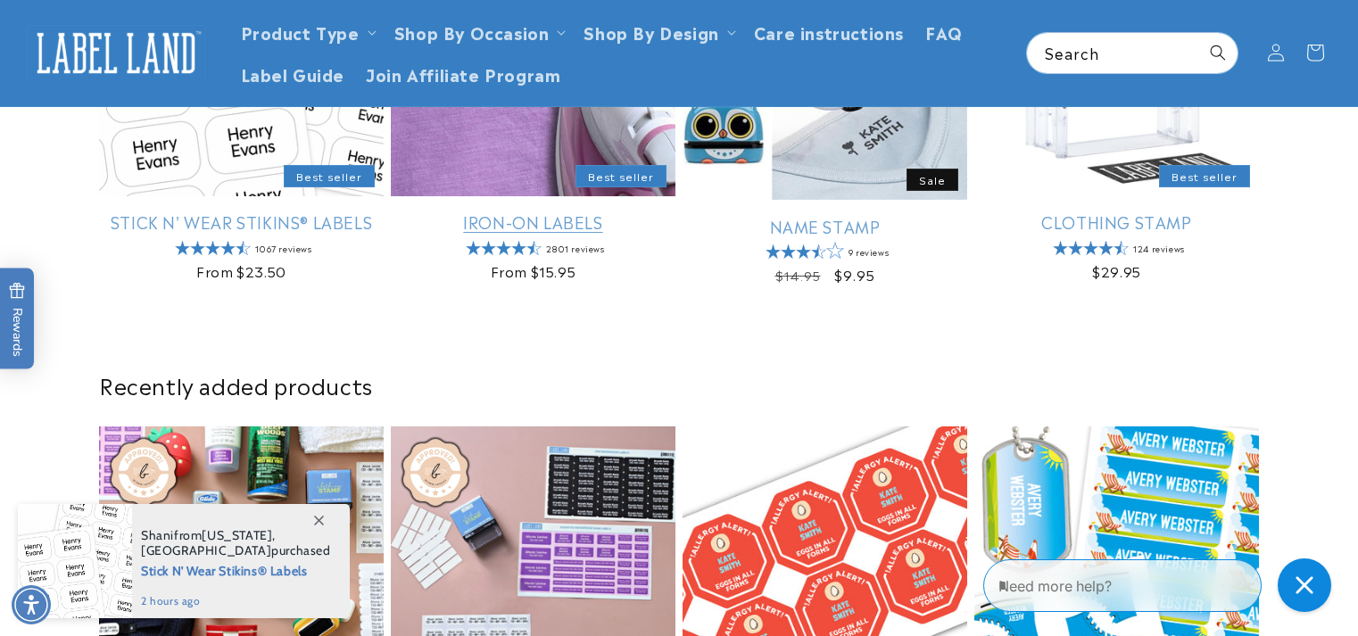 The width and height of the screenshot is (1358, 636). Describe the element at coordinates (478, 31) in the screenshot. I see `summary: Shop By Occasion` at that location.